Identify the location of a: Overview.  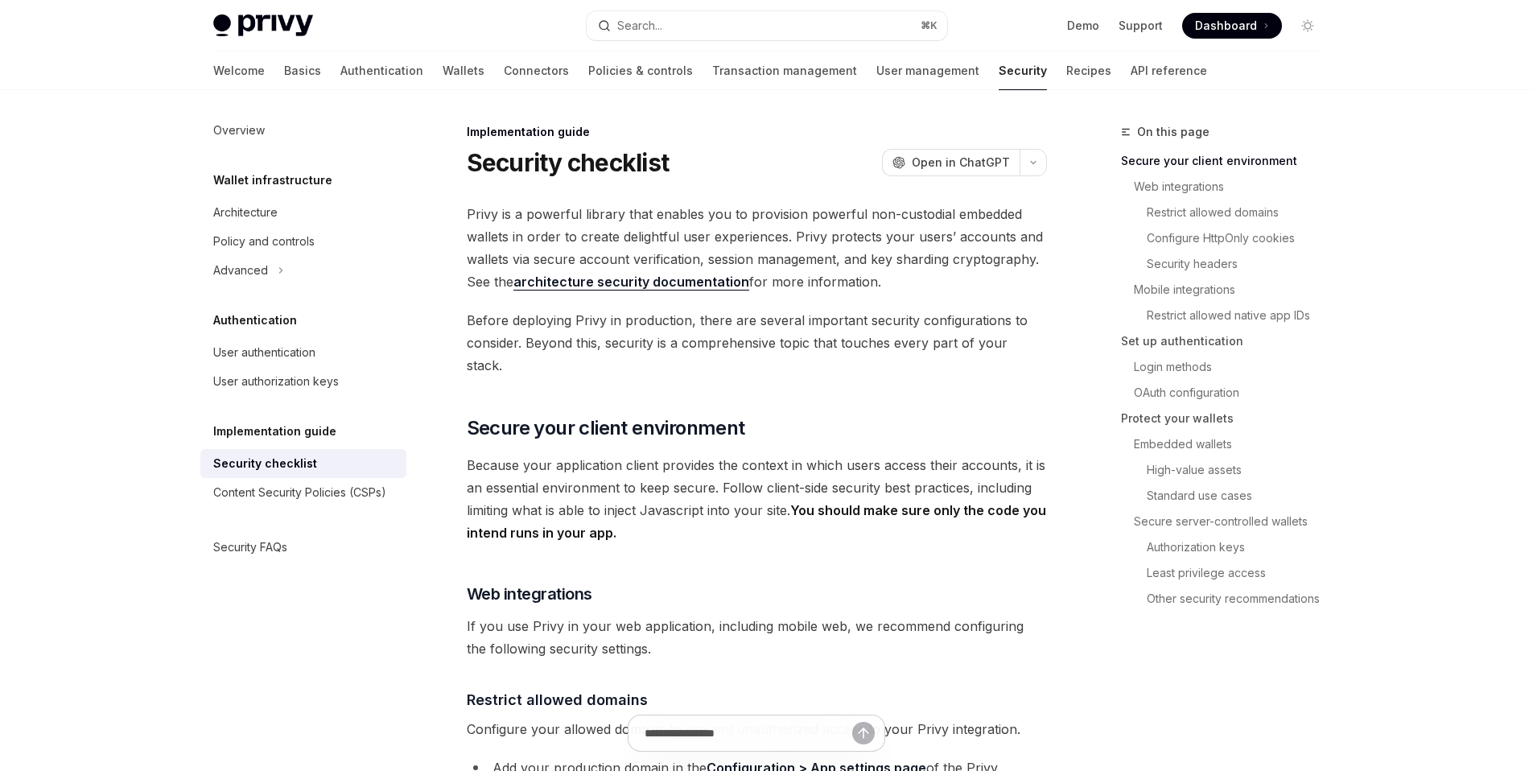
(303, 130).